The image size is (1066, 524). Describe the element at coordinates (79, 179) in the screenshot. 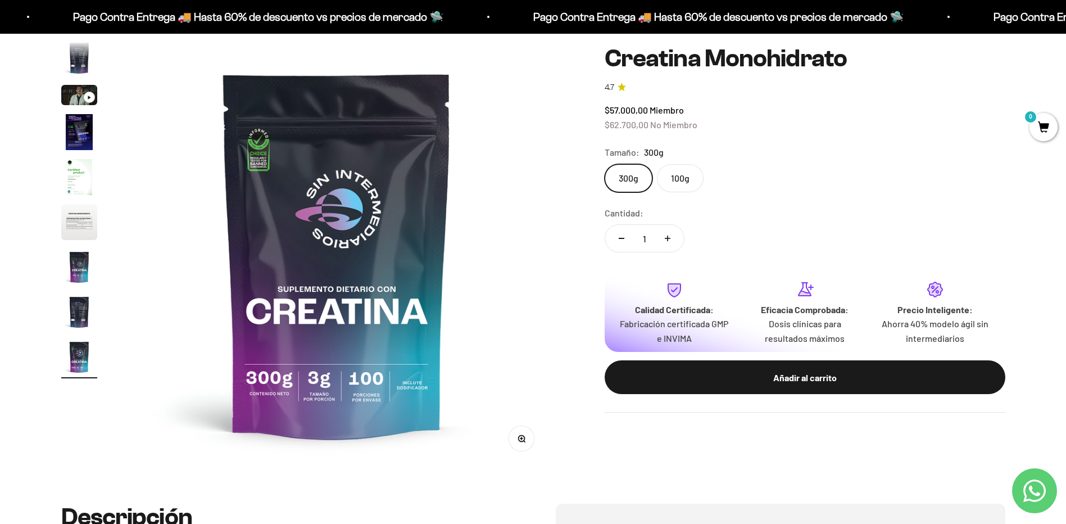

I see `button: Ir al artículo 5` at that location.